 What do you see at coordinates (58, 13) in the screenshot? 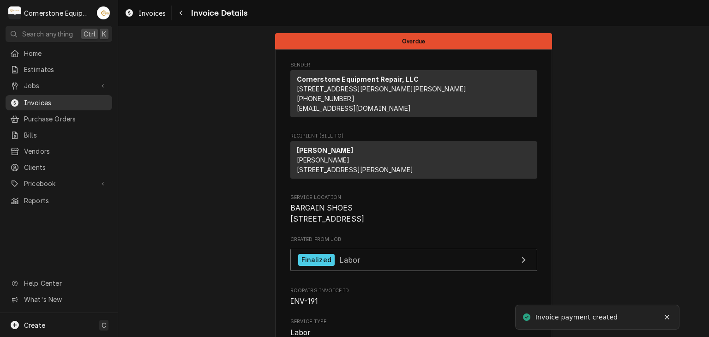
I see `div: Cornerstone Equipment Repair, LLC` at bounding box center [58, 13].